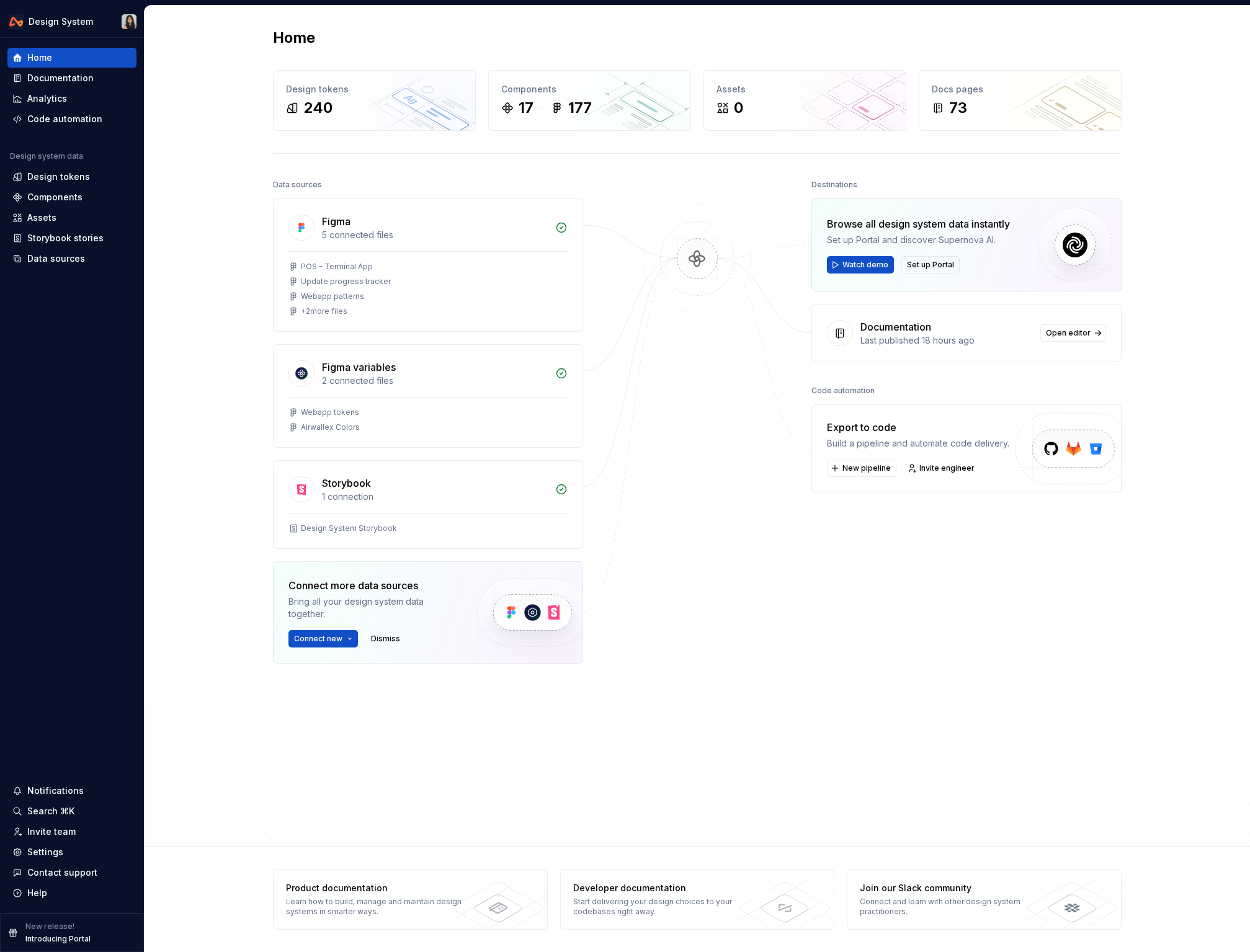  What do you see at coordinates (57, 939) in the screenshot?
I see `p: Introducing Portal` at bounding box center [57, 939].